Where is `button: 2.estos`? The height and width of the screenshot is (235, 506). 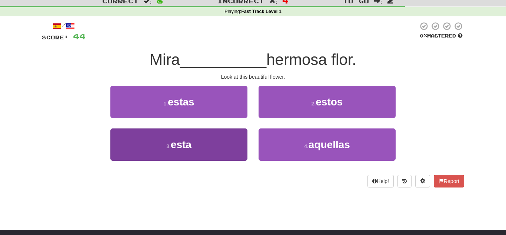 button: 2.estos is located at coordinates (327, 102).